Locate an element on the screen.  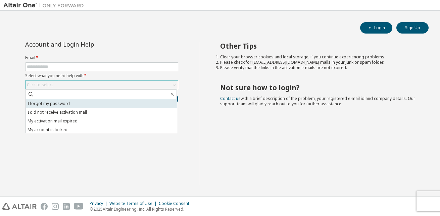
p: © 2025 Altair Engineering, Inc. All Rights Reserved. is located at coordinates (141, 209).